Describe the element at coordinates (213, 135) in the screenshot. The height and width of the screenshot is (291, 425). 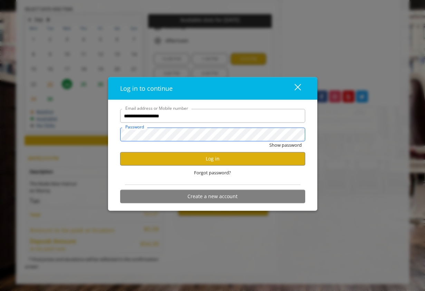
I see `input: Password` at that location.